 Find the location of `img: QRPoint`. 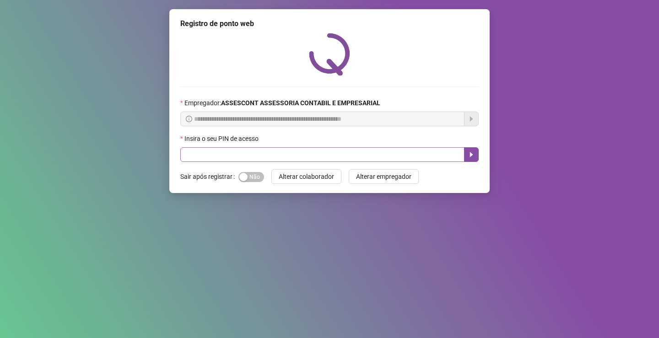

img: QRPoint is located at coordinates (329, 54).